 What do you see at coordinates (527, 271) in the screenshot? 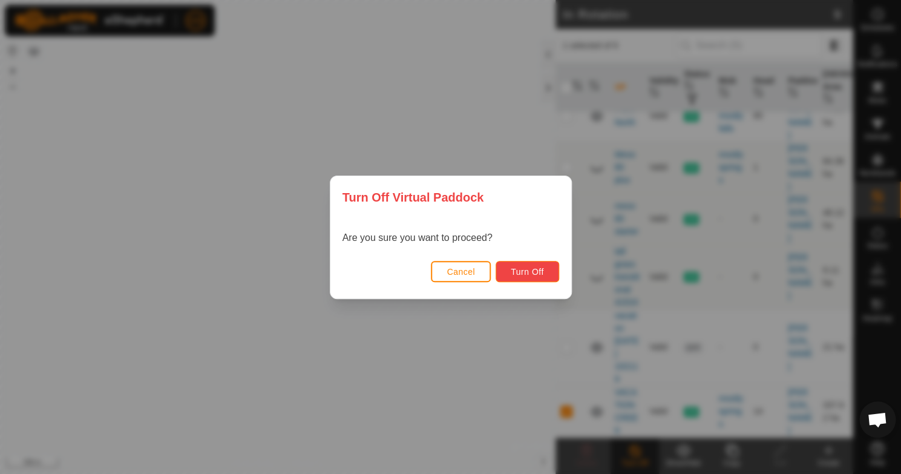
I see `button: Turn Off` at bounding box center [527, 271].